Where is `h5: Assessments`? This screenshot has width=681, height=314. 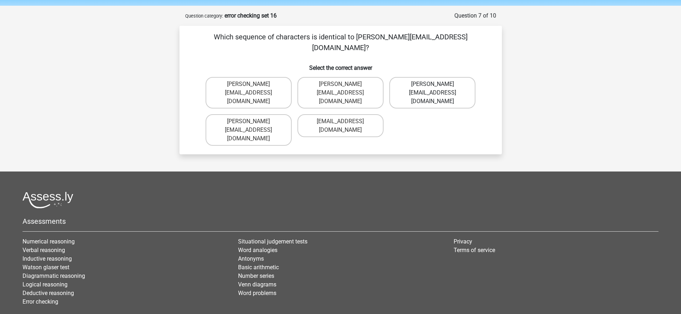 h5: Assessments is located at coordinates (341, 221).